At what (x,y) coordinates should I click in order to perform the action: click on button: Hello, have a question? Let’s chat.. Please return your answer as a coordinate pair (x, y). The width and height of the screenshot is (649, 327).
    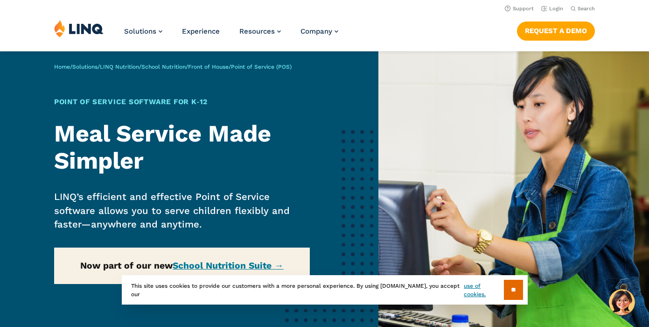
    Looking at the image, I should click on (622, 302).